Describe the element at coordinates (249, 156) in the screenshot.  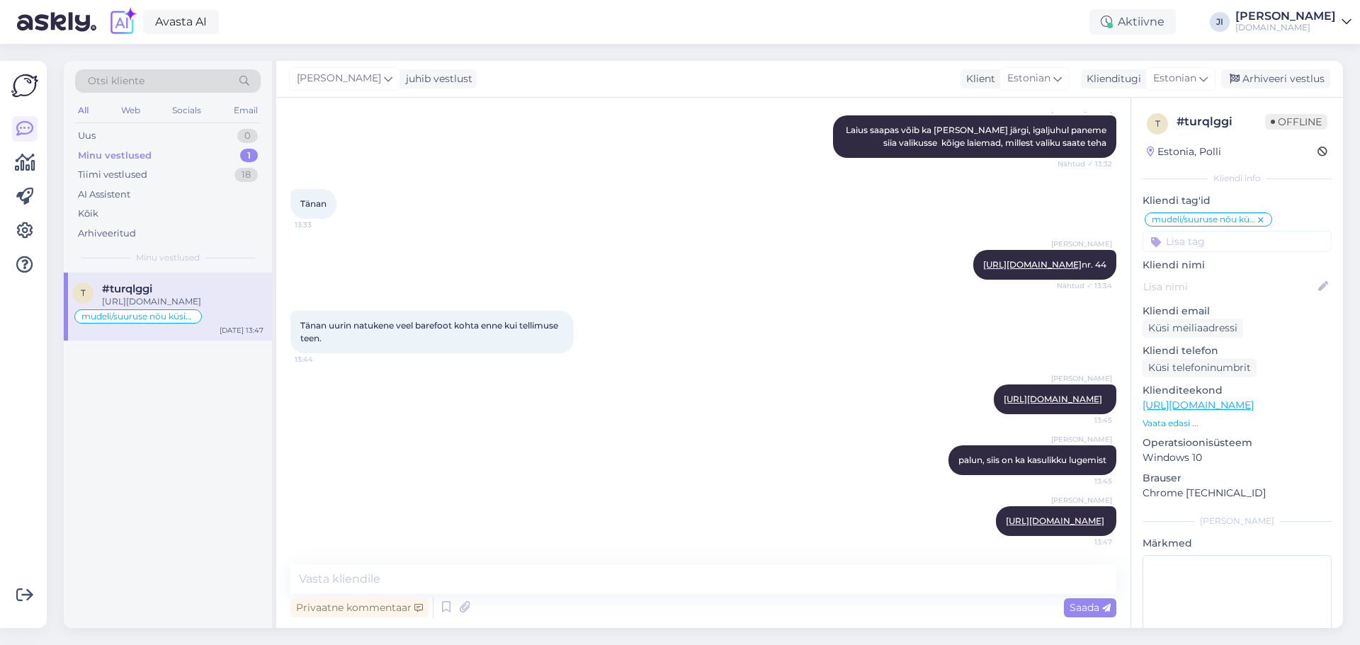
I see `div: 1` at that location.